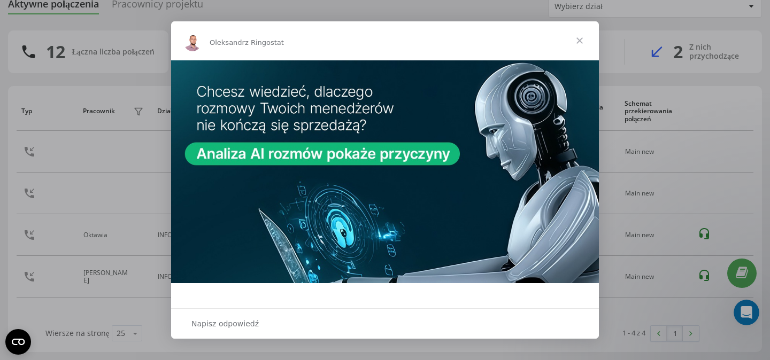 The image size is (770, 360). Describe the element at coordinates (579, 41) in the screenshot. I see `span: Zamknij` at that location.